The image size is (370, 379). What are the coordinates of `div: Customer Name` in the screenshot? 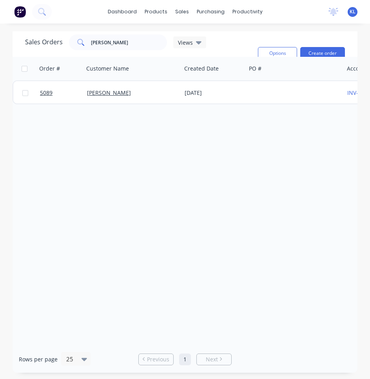 It's located at (107, 69).